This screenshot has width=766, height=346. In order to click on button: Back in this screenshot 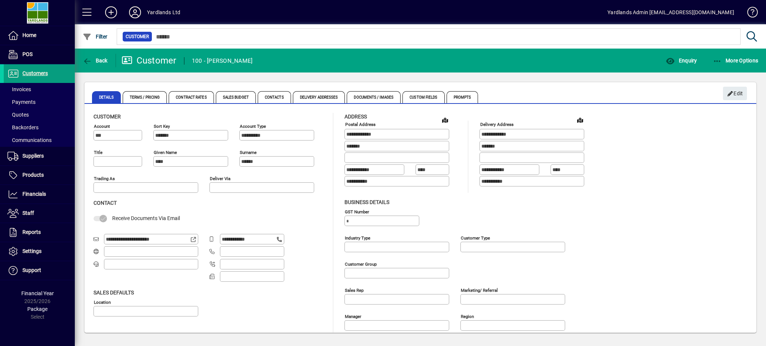, I will do `click(95, 61)`.